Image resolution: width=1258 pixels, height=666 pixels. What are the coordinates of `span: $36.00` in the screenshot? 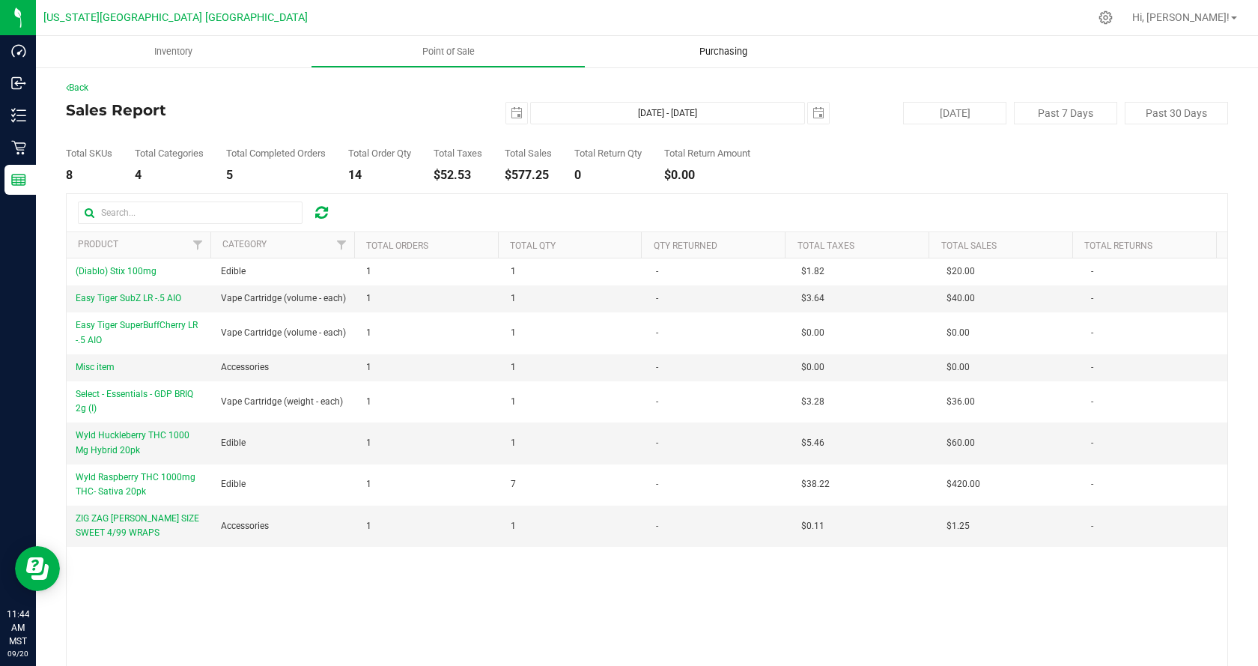 It's located at (961, 401).